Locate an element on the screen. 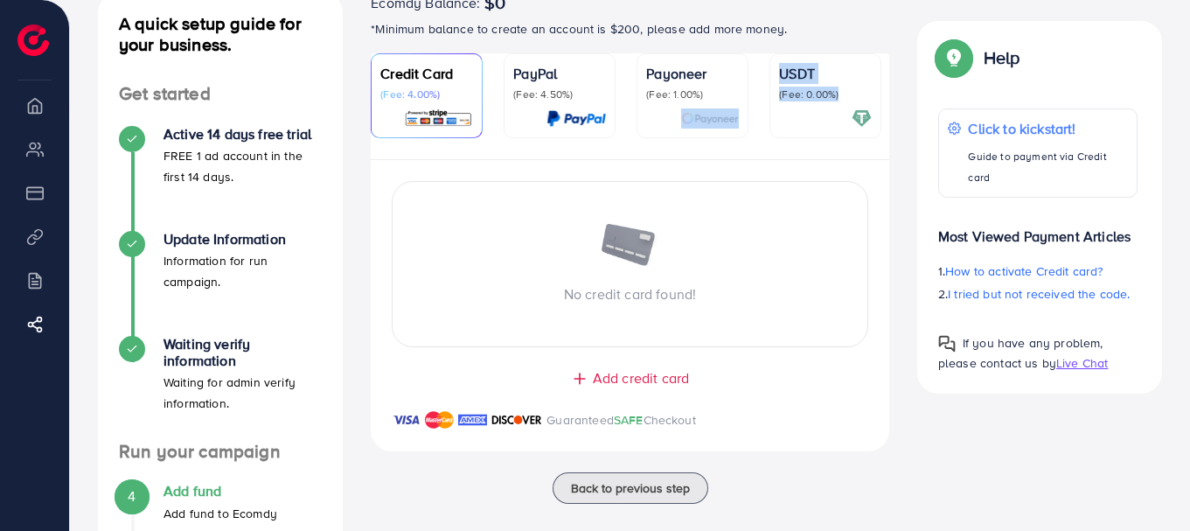  p: USDT is located at coordinates (825, 73).